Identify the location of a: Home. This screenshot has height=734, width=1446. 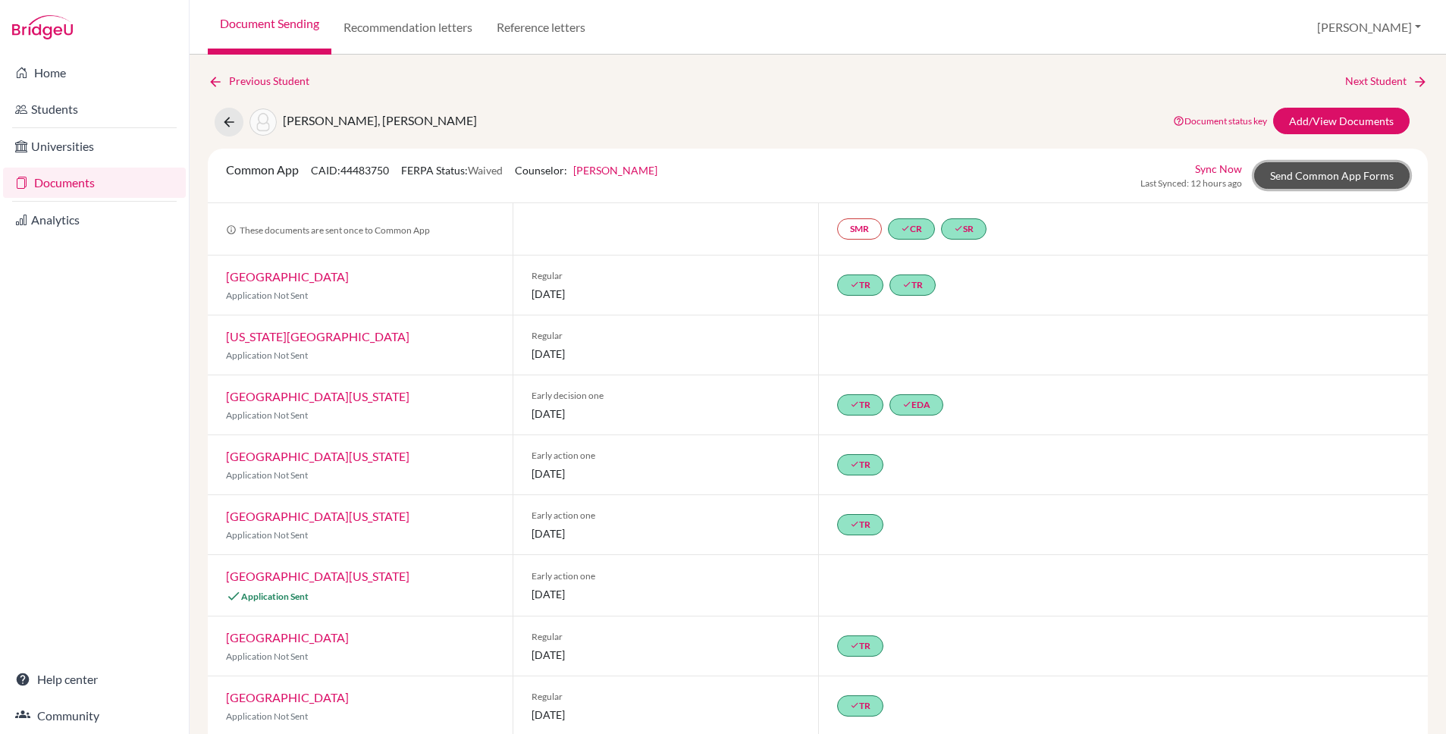
(94, 73).